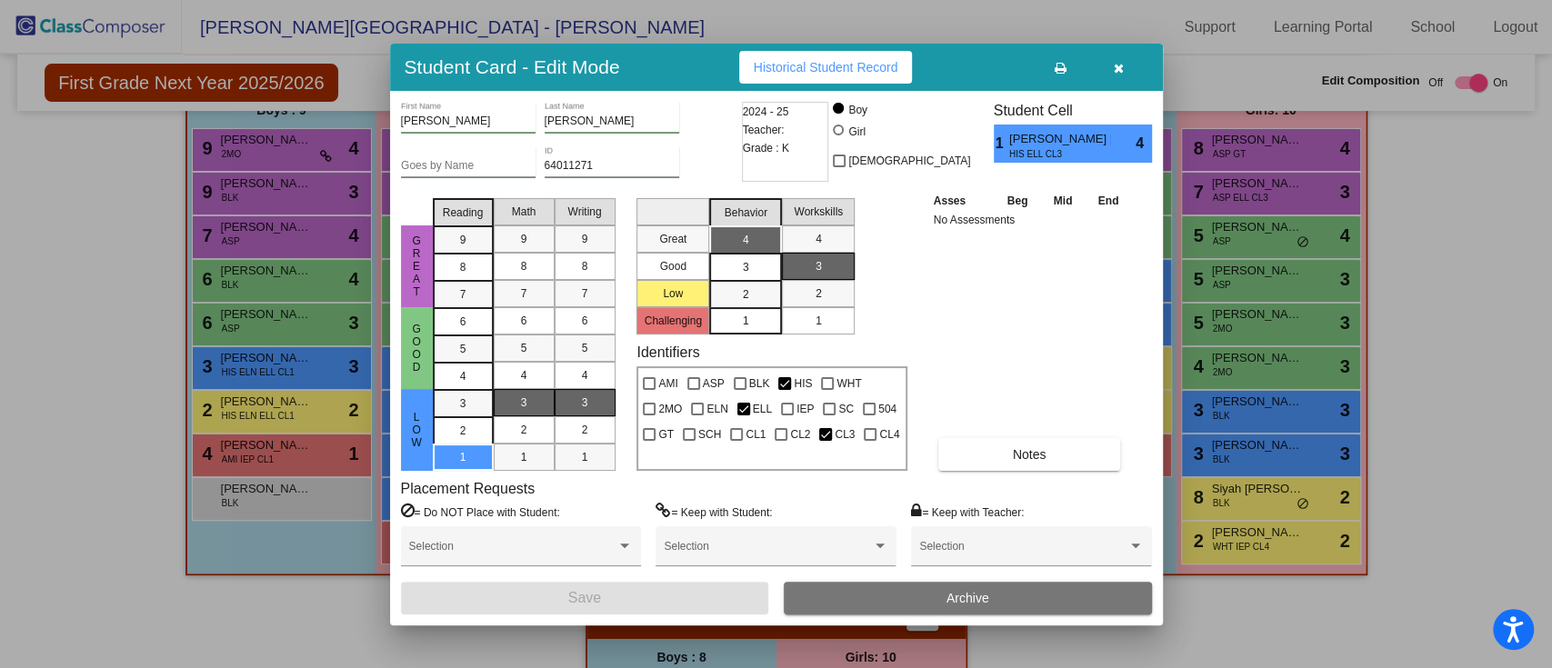  What do you see at coordinates (463, 213) in the screenshot?
I see `span: Reading` at bounding box center [463, 213].